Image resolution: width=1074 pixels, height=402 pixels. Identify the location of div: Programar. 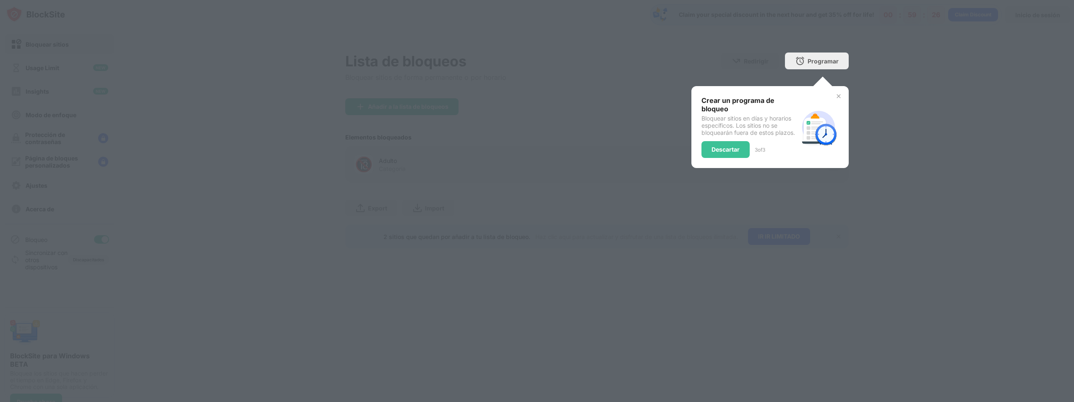
(823, 61).